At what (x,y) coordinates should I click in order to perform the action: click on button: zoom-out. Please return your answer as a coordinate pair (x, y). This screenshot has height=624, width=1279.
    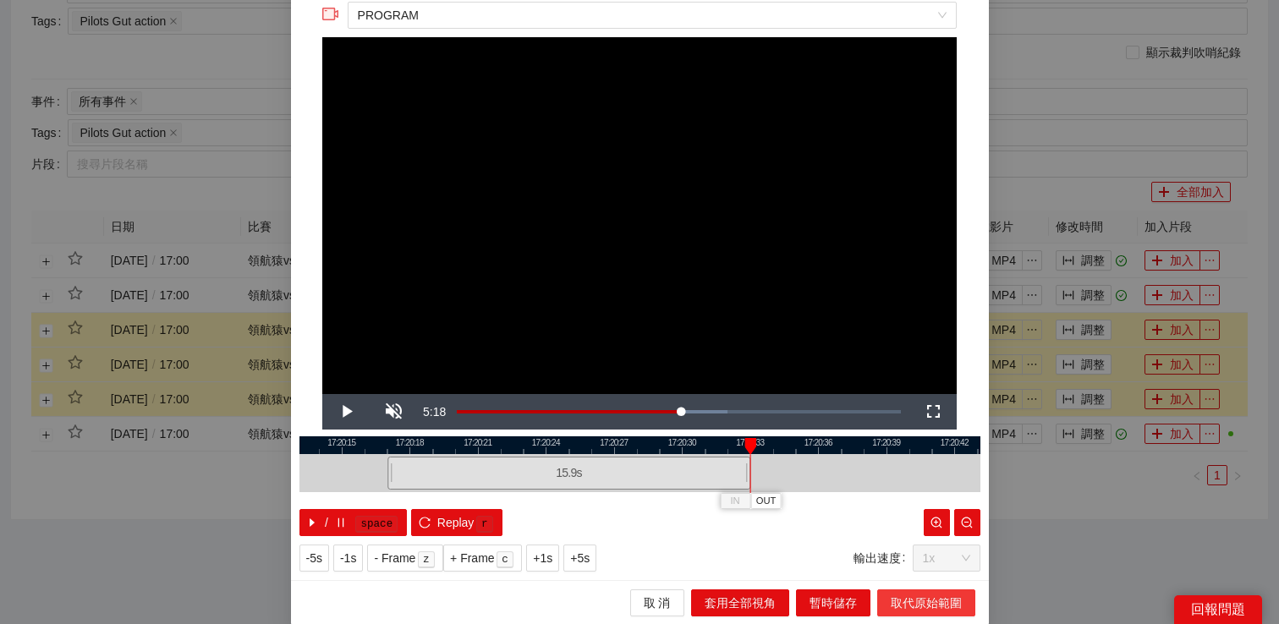
    Looking at the image, I should click on (967, 523).